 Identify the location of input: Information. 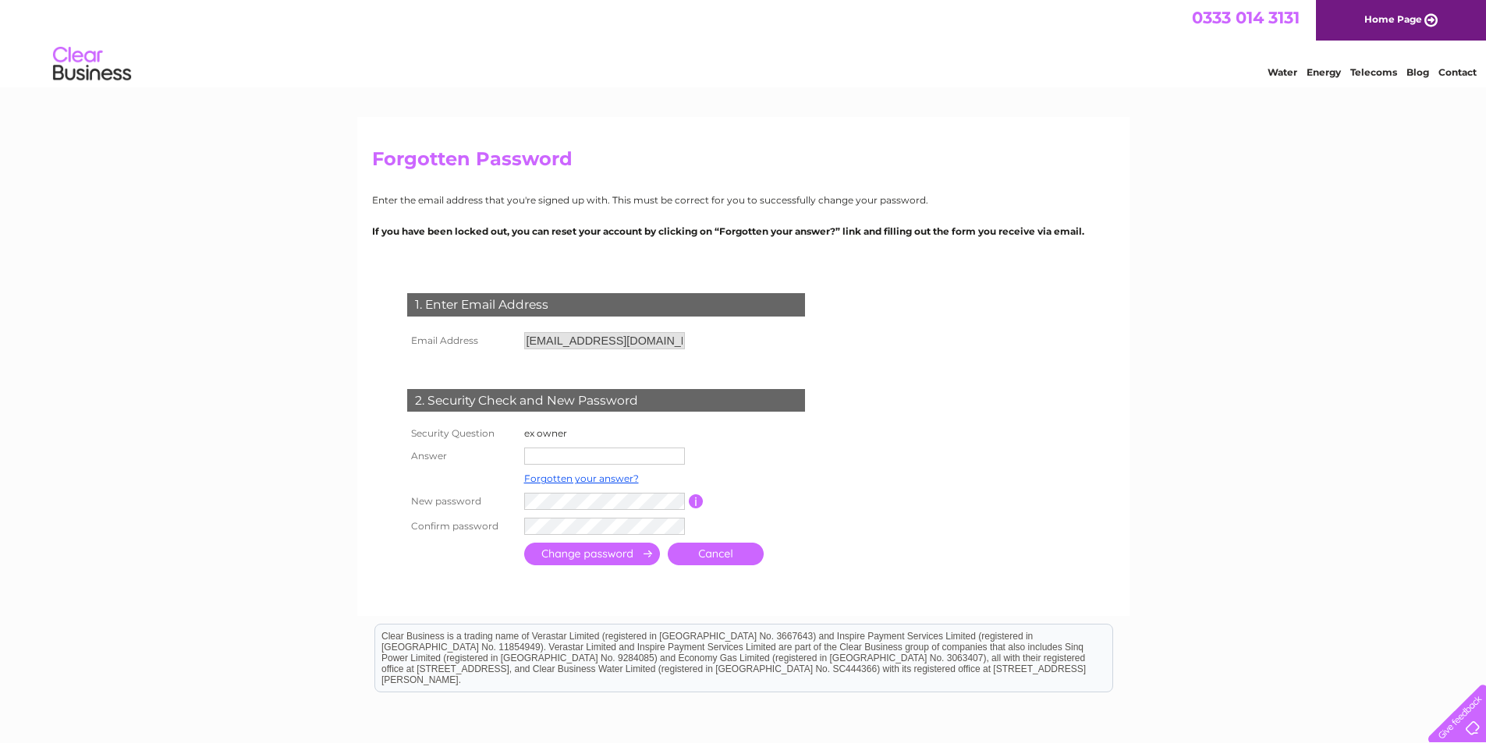
(696, 501).